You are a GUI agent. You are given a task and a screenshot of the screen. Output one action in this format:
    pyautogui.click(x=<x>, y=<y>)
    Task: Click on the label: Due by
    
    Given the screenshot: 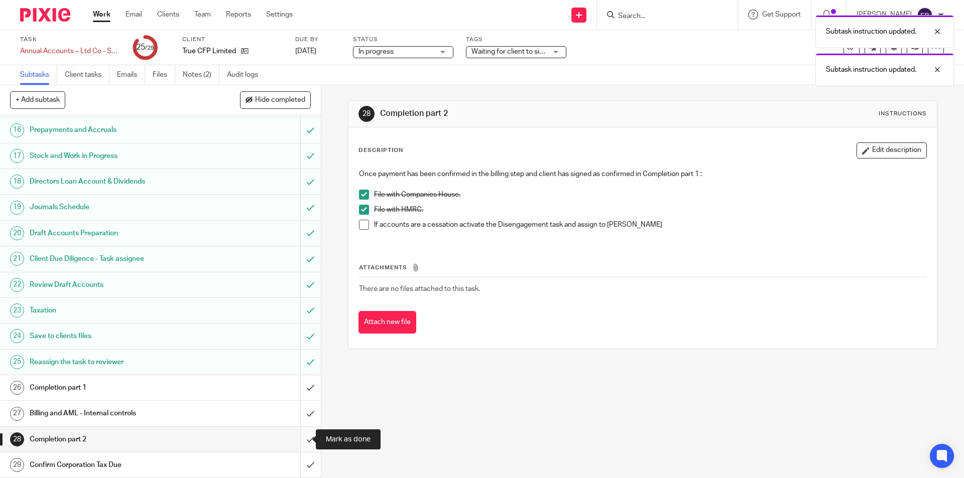 What is the action you would take?
    pyautogui.click(x=318, y=40)
    